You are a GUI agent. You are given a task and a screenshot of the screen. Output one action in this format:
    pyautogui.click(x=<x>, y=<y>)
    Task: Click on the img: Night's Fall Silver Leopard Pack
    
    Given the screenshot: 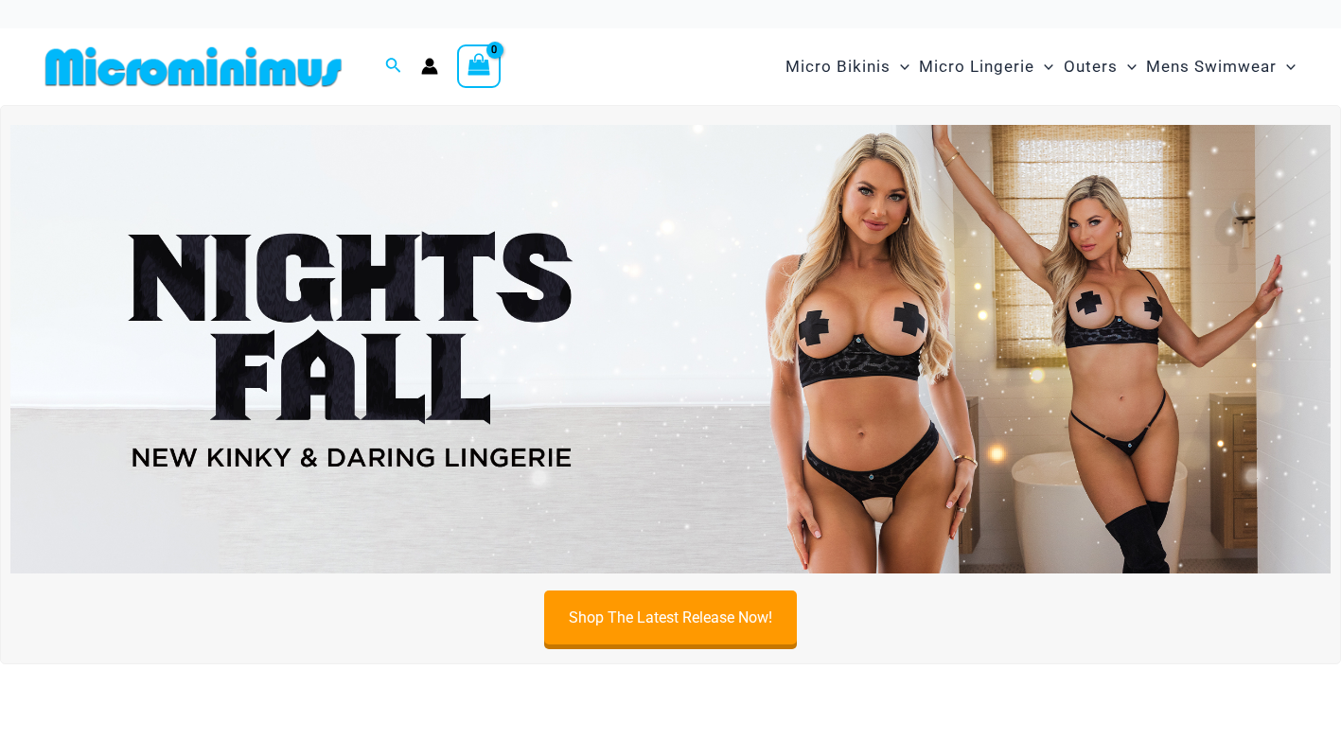 What is the action you would take?
    pyautogui.click(x=670, y=349)
    